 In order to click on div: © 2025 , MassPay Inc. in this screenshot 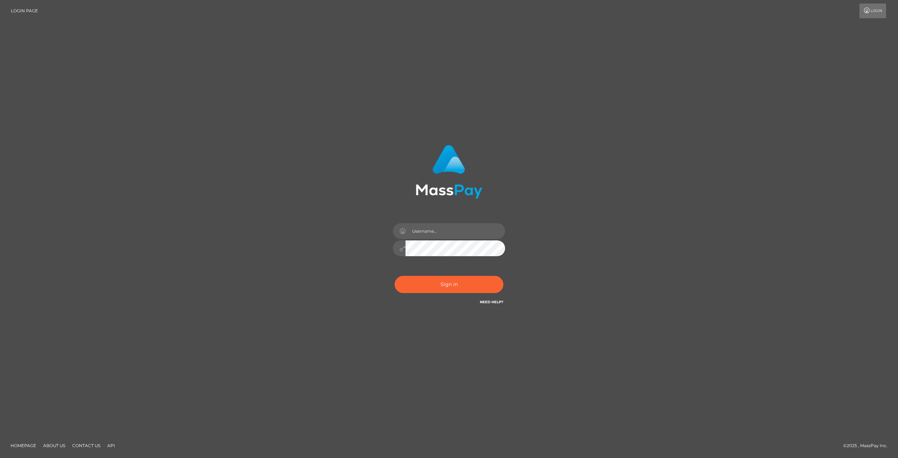, I will do `click(868, 446)`.